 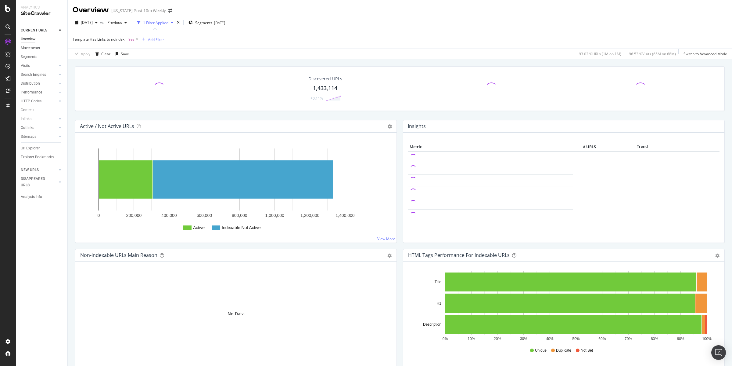 What do you see at coordinates (156, 39) in the screenshot?
I see `div: Add Filter` at bounding box center [156, 39].